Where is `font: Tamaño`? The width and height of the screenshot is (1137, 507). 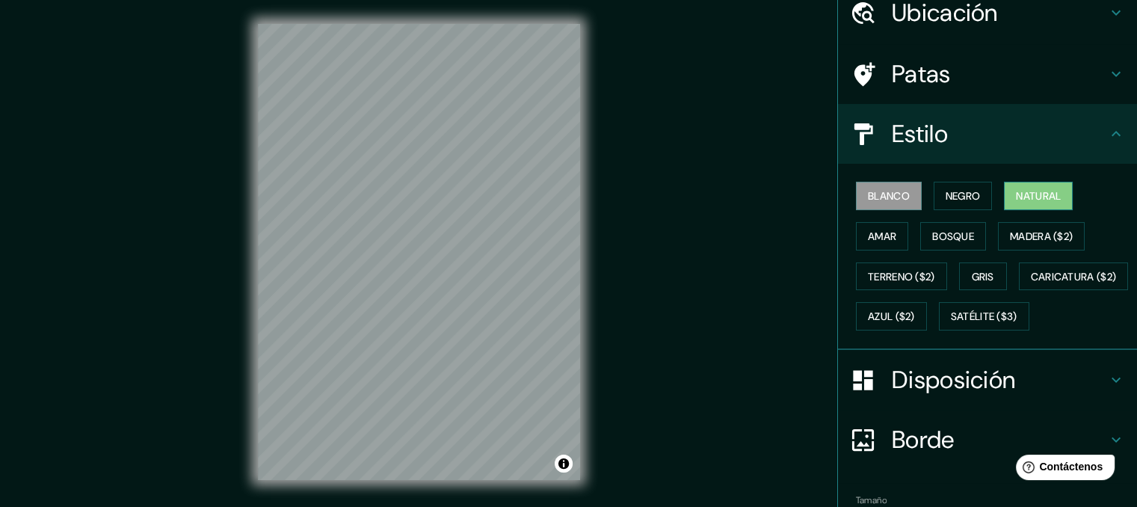
font: Tamaño is located at coordinates (871, 500).